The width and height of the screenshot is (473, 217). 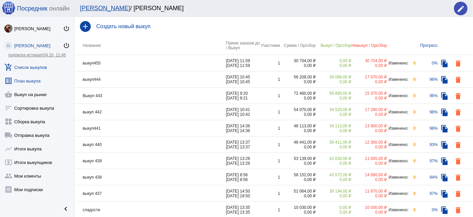 I want to click on img: community_200.png, so click(x=8, y=45).